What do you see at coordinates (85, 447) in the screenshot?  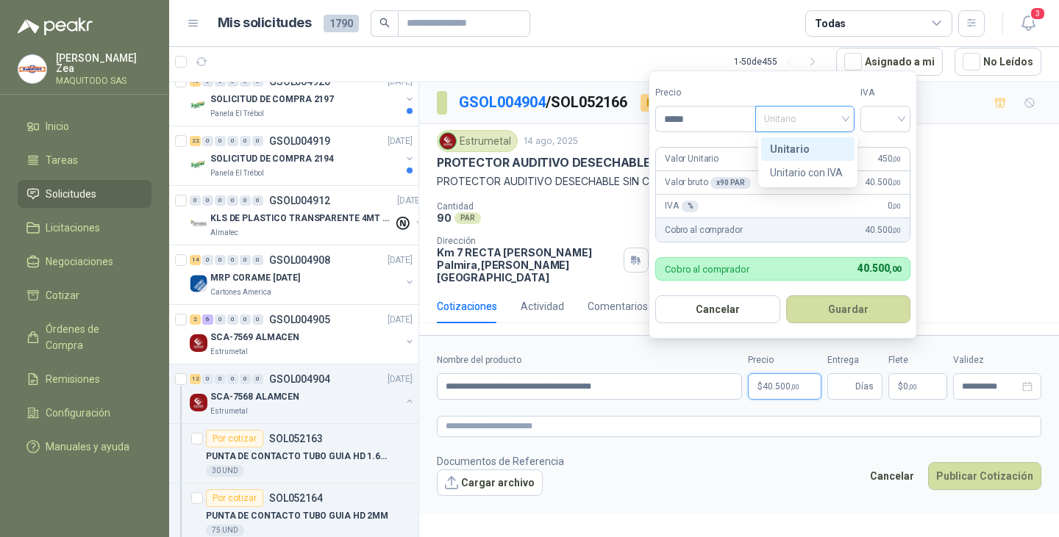 I see `a: Manuales y ayuda` at bounding box center [85, 447].